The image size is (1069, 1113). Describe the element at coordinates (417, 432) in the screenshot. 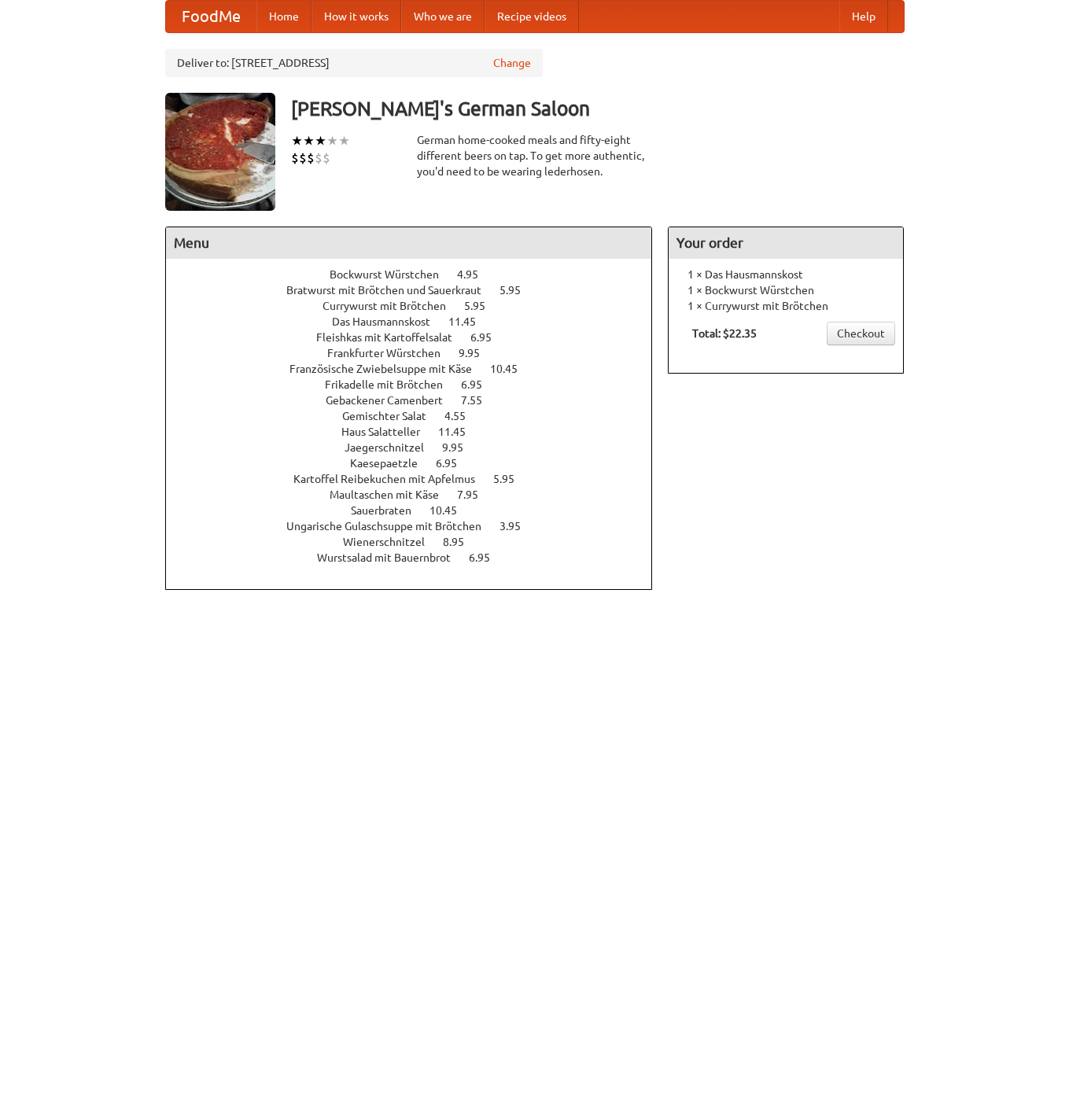

I see `a: Haus Salatteller 11.45` at that location.